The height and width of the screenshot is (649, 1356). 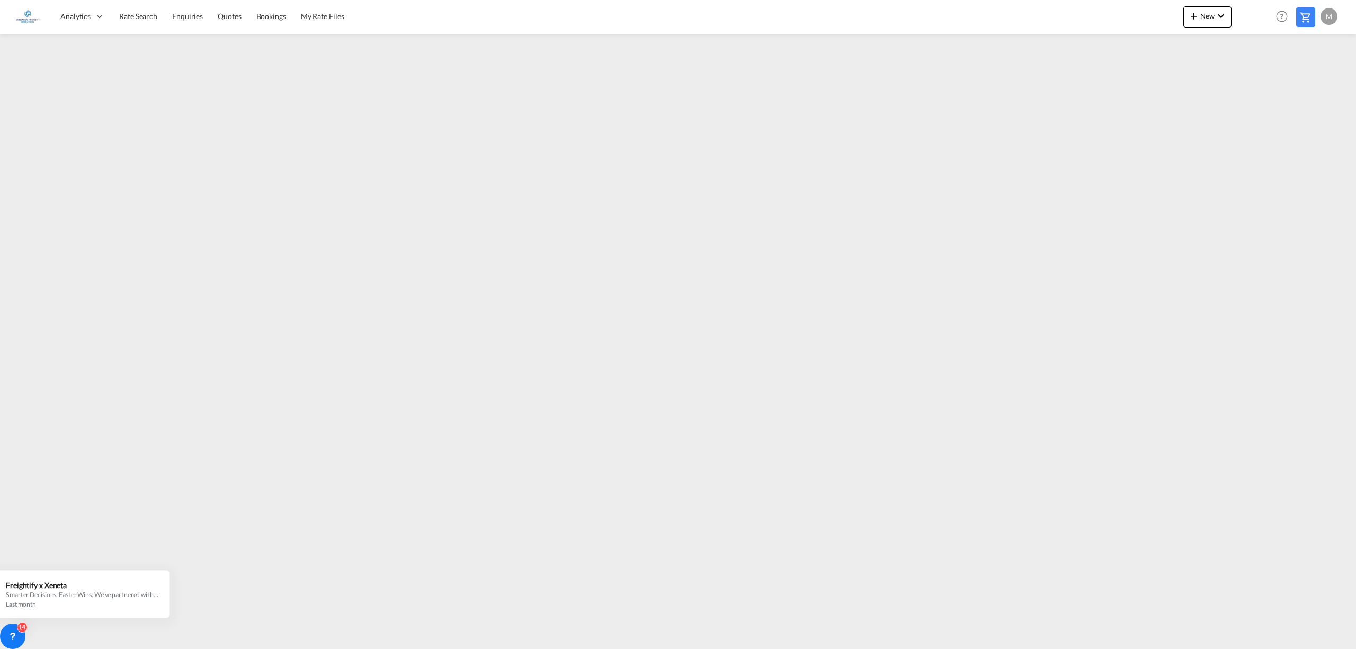 I want to click on span: My Rate Files, so click(x=323, y=16).